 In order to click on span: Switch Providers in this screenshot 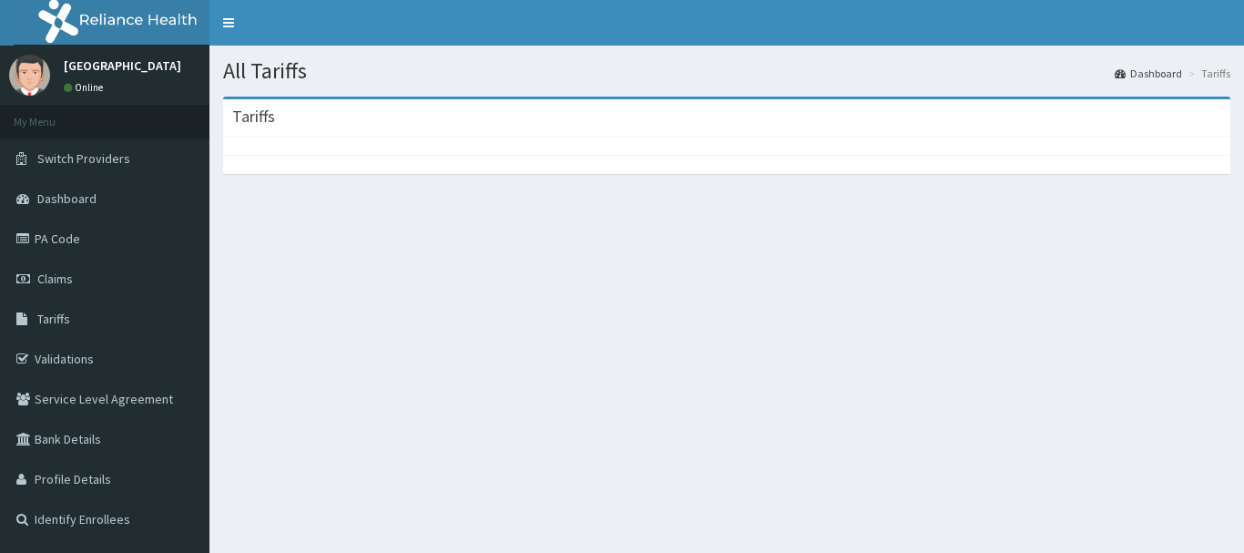, I will do `click(84, 158)`.